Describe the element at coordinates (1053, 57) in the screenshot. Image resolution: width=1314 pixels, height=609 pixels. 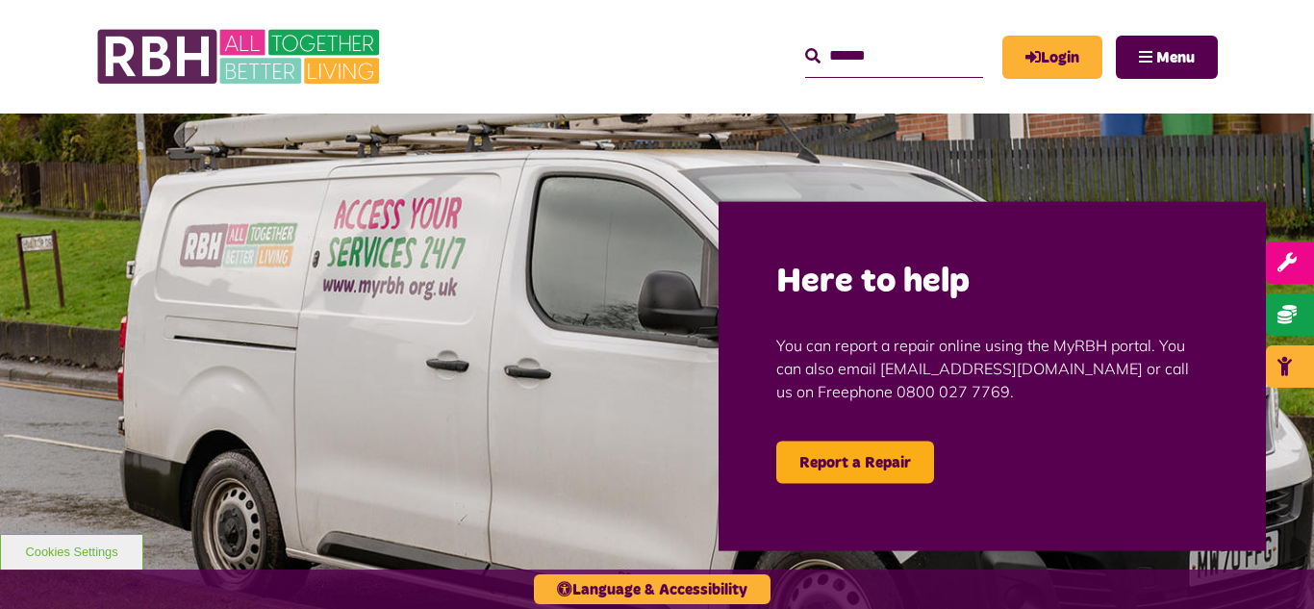
I see `a: MyRBH` at that location.